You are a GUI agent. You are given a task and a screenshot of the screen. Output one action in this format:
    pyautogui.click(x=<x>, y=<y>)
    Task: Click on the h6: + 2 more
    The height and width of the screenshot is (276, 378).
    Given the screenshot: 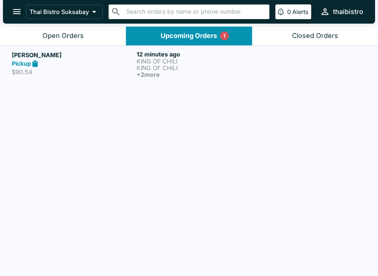 What is the action you would take?
    pyautogui.click(x=197, y=75)
    